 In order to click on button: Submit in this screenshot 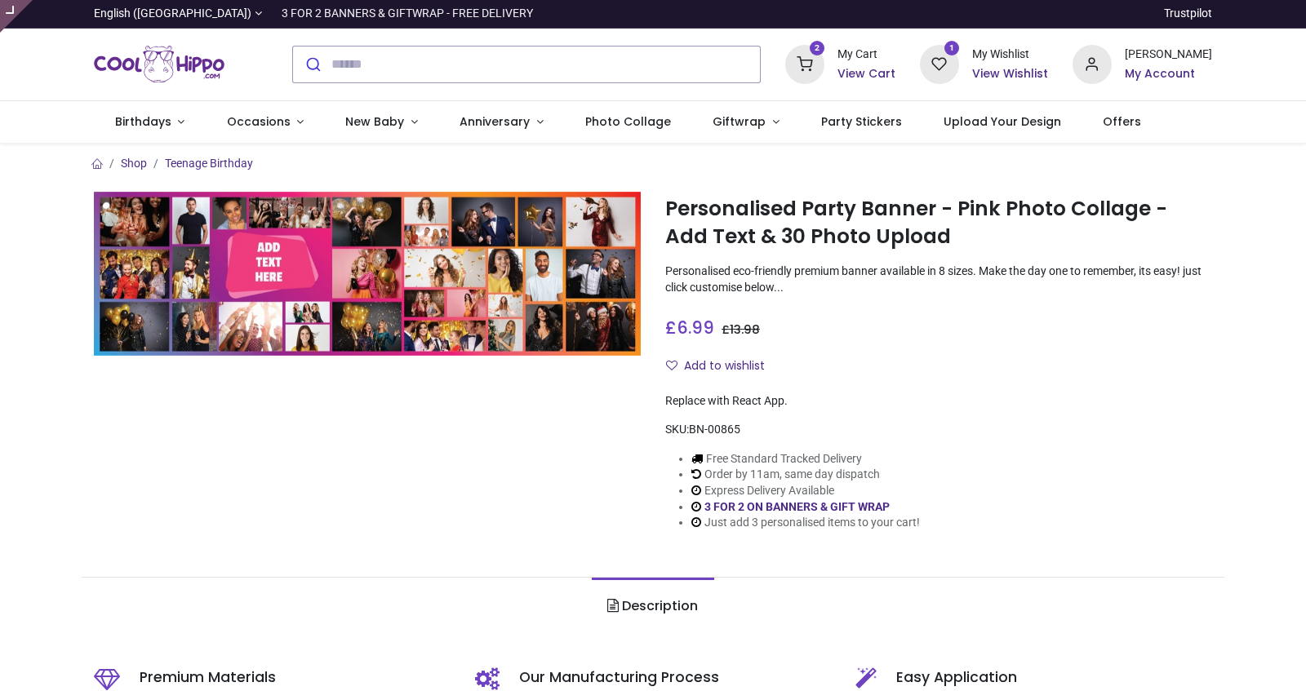, I will do `click(312, 64)`.